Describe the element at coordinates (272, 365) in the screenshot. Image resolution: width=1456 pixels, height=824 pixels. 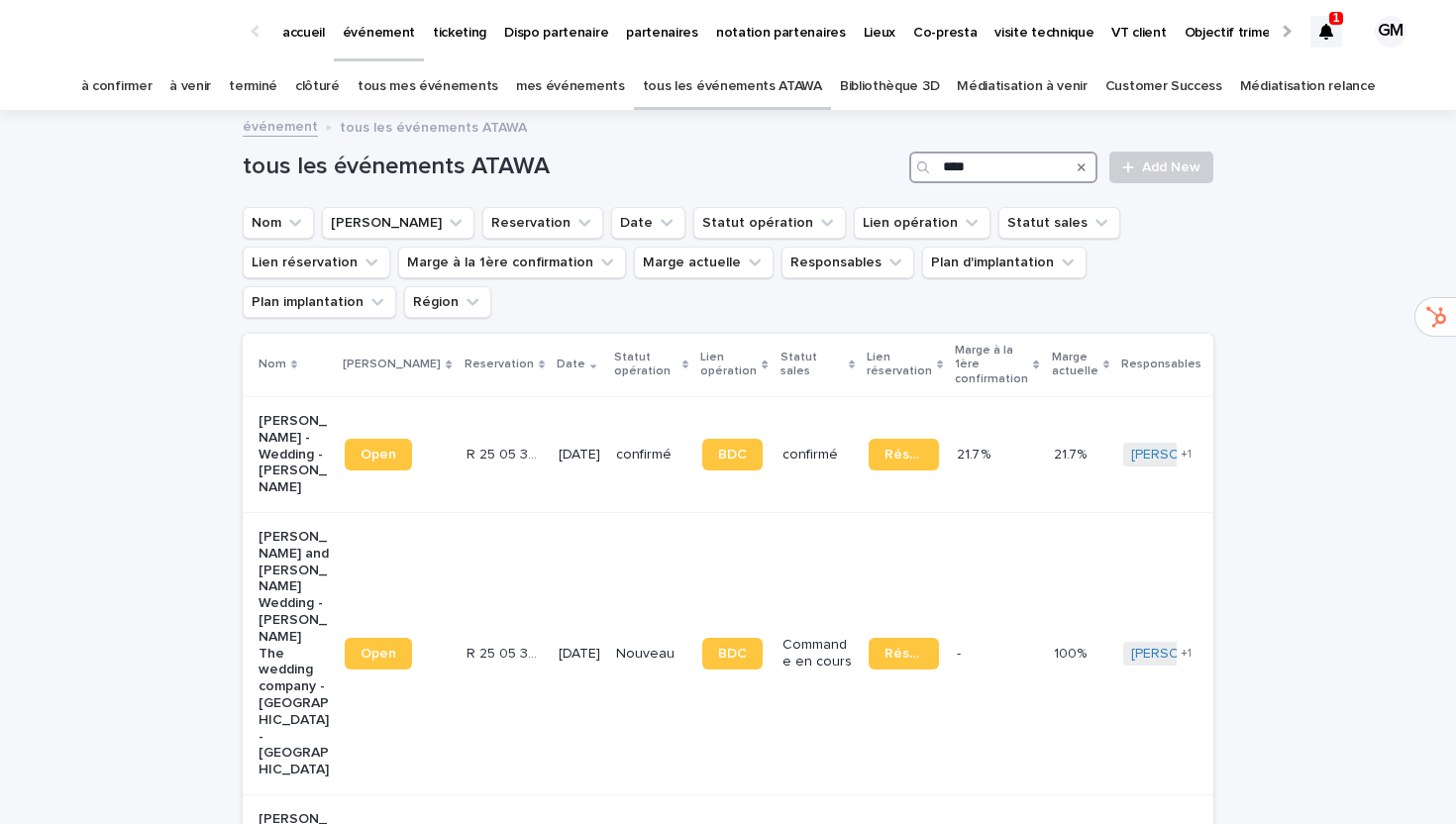
I see `p: Nom` at that location.